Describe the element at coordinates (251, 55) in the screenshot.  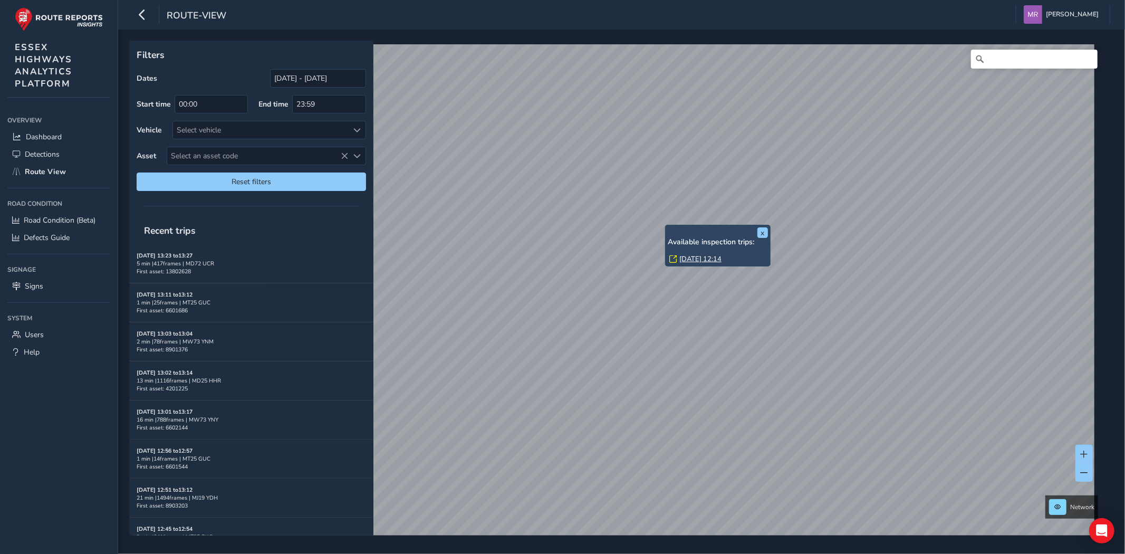
I see `p: Filters` at that location.